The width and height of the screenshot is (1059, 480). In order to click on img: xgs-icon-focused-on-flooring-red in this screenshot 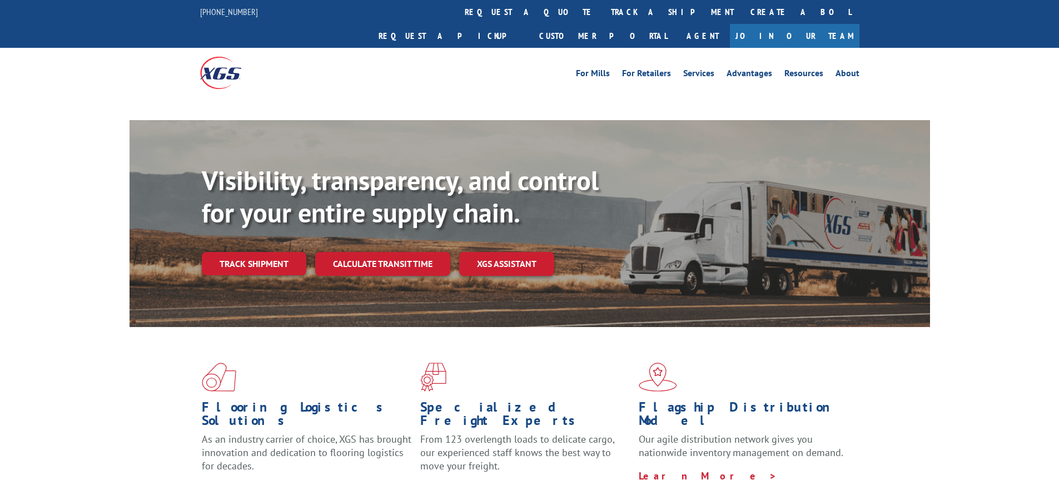, I will do `click(433, 377)`.